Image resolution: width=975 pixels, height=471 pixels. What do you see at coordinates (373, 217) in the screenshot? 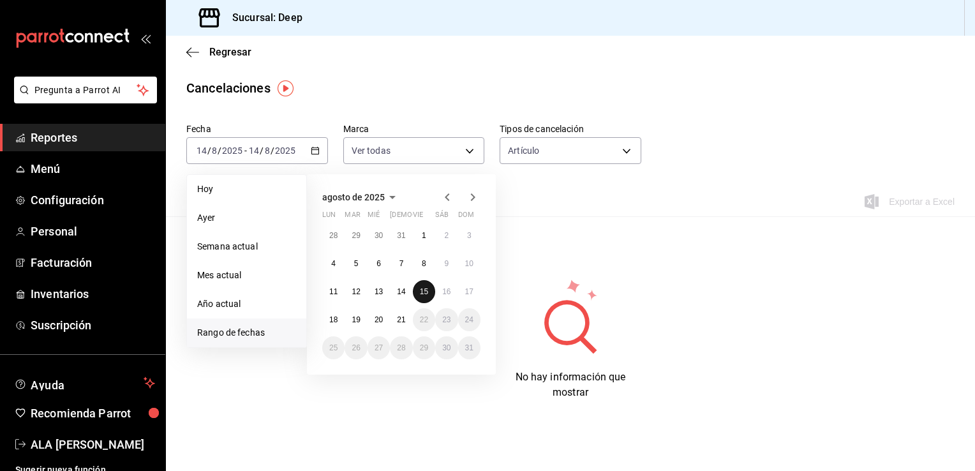
I see `abbr: miércoles` at bounding box center [373, 217].